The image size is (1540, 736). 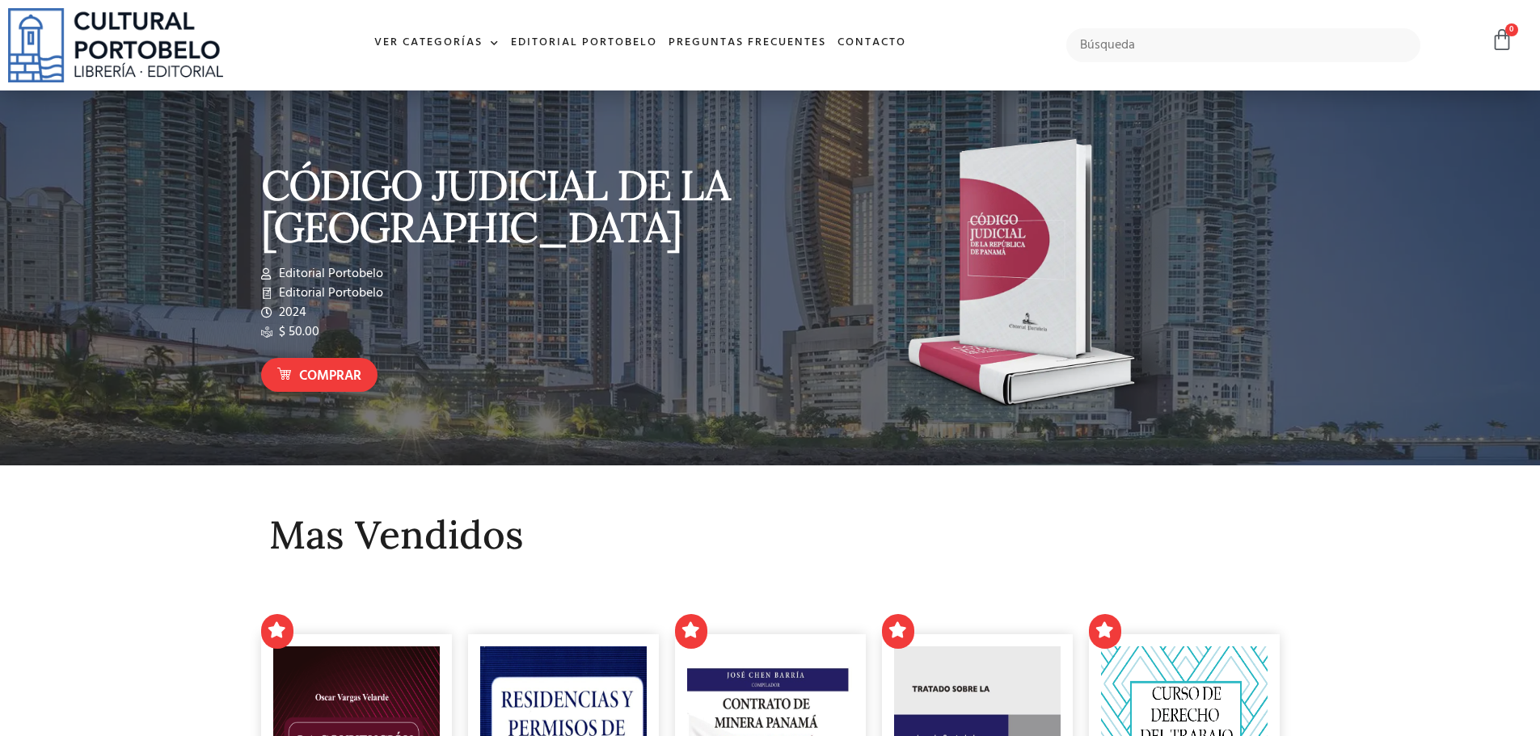 What do you see at coordinates (290, 313) in the screenshot?
I see `span: 2024` at bounding box center [290, 313].